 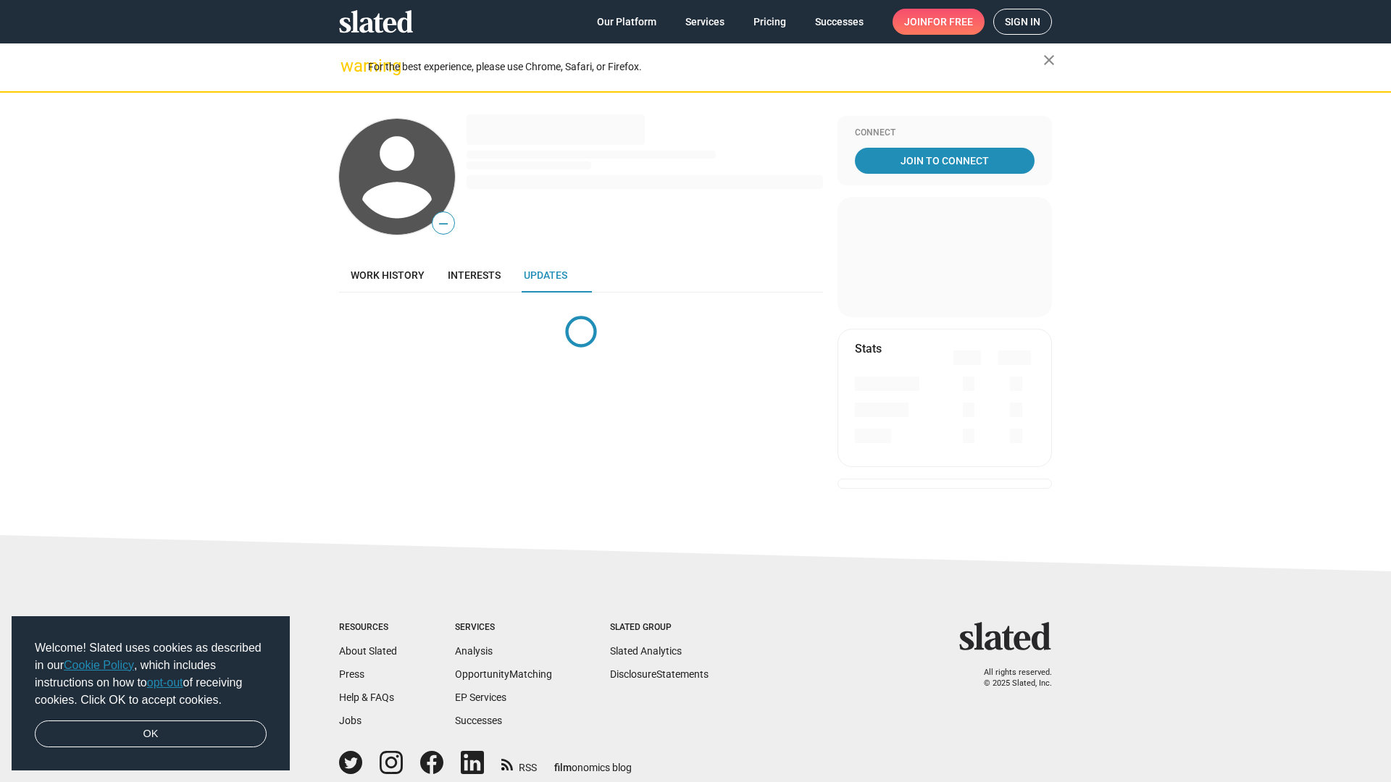 What do you see at coordinates (868, 348) in the screenshot?
I see `mat-card-title: Stats` at bounding box center [868, 348].